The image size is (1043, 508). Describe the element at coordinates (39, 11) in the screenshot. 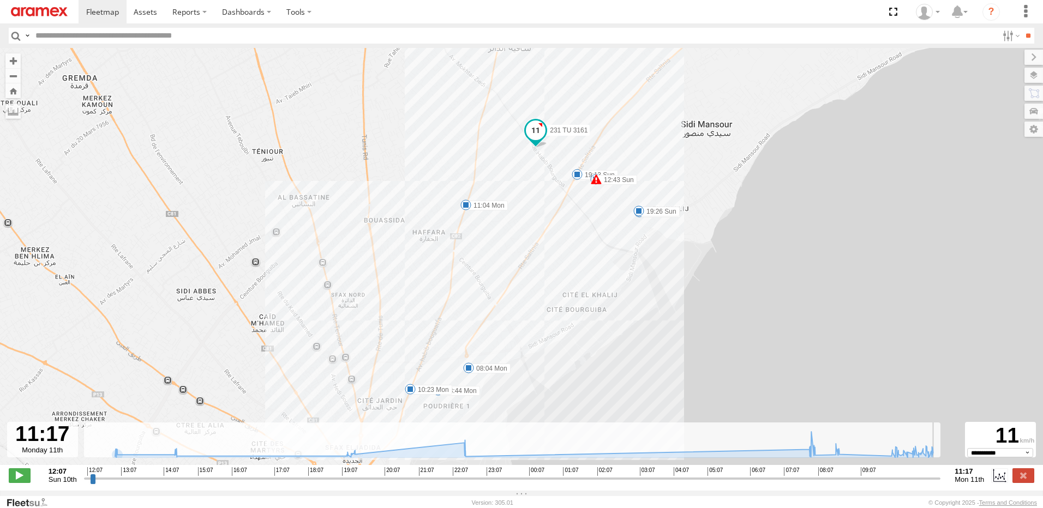

I see `img: aramex-logo.svg` at that location.